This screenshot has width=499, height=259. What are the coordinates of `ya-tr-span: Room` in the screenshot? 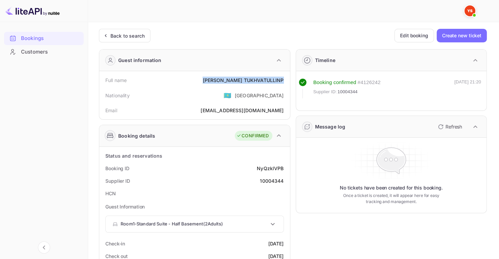 It's located at (127, 224).